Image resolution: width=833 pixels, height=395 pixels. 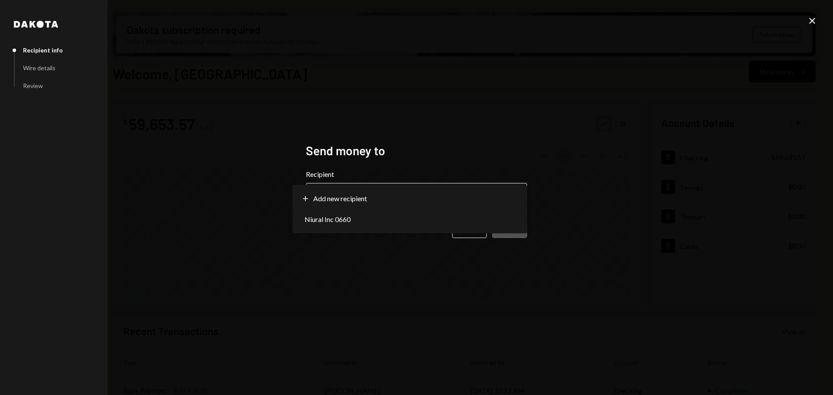 I want to click on span: Niural Inc 0660, so click(x=328, y=220).